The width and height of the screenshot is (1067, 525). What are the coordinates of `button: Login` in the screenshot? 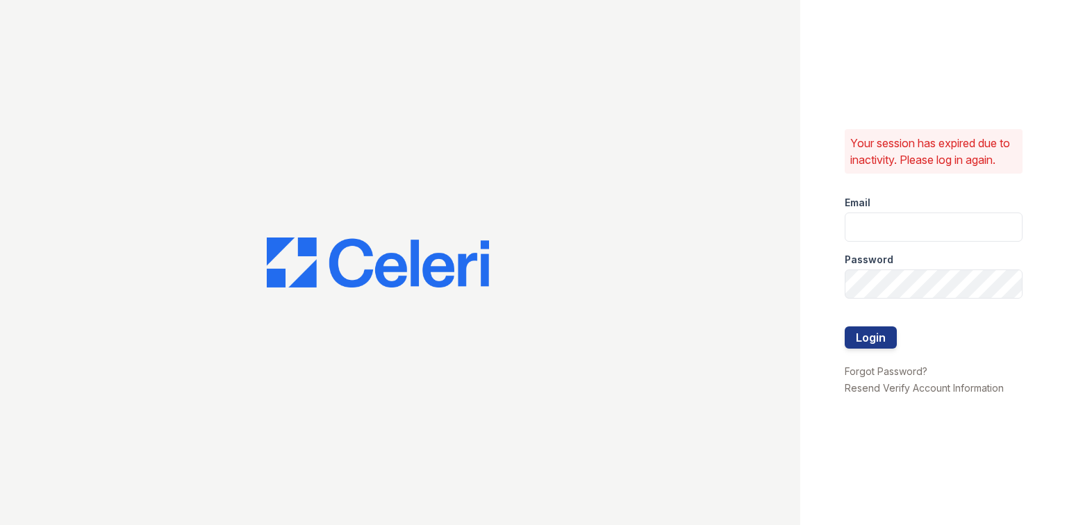 It's located at (871, 338).